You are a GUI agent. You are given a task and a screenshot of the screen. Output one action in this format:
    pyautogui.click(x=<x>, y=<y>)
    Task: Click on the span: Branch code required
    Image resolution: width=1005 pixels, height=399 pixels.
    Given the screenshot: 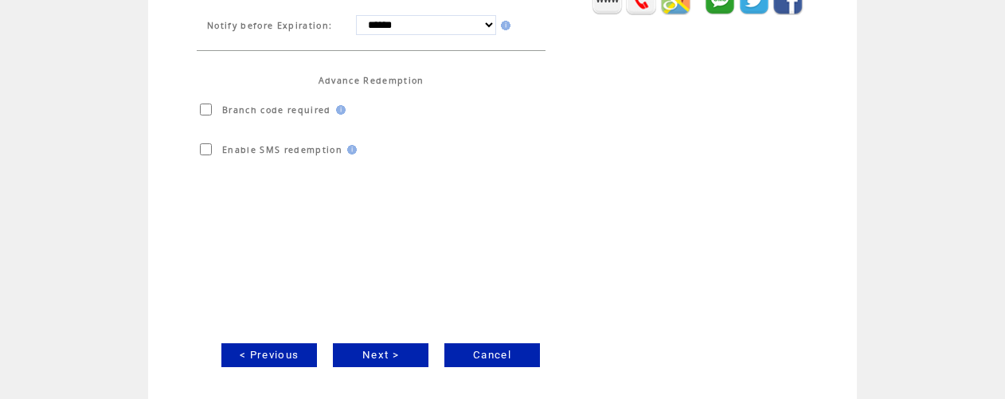 What is the action you would take?
    pyautogui.click(x=272, y=110)
    